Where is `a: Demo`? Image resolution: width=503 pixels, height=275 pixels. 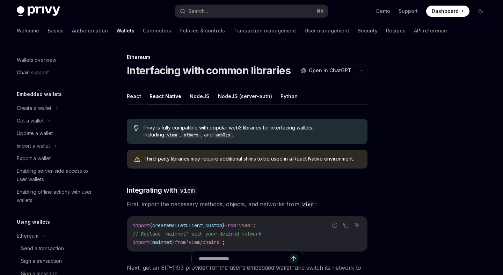 a: Demo is located at coordinates (383, 11).